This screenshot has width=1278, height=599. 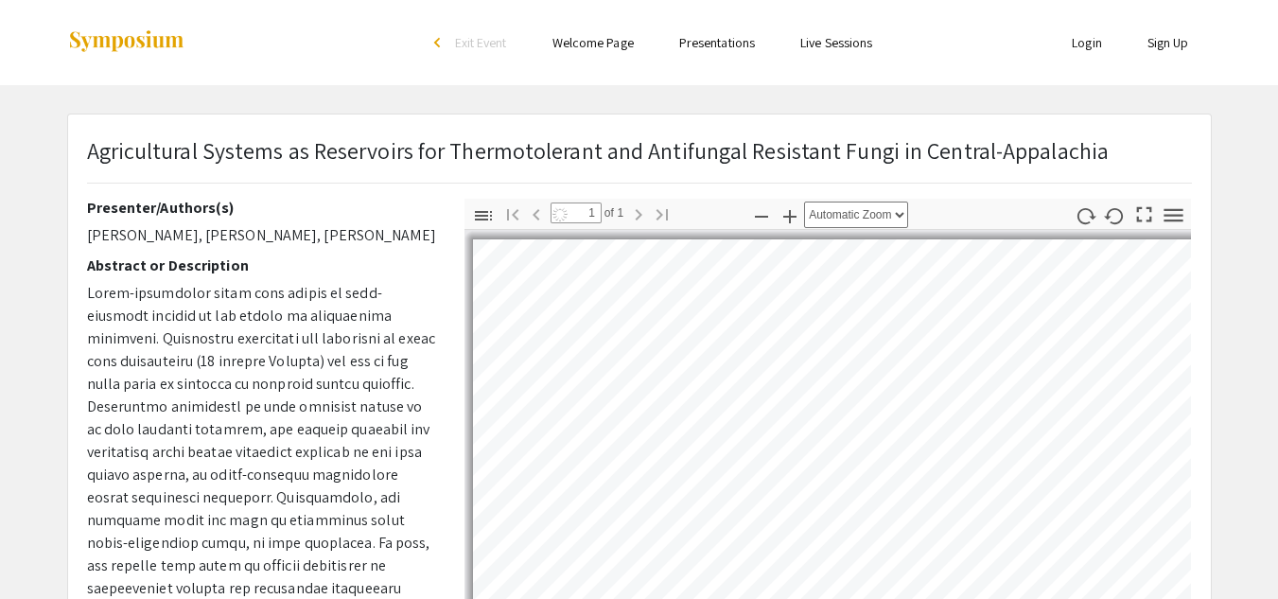 I want to click on span: Exit Event, so click(x=481, y=43).